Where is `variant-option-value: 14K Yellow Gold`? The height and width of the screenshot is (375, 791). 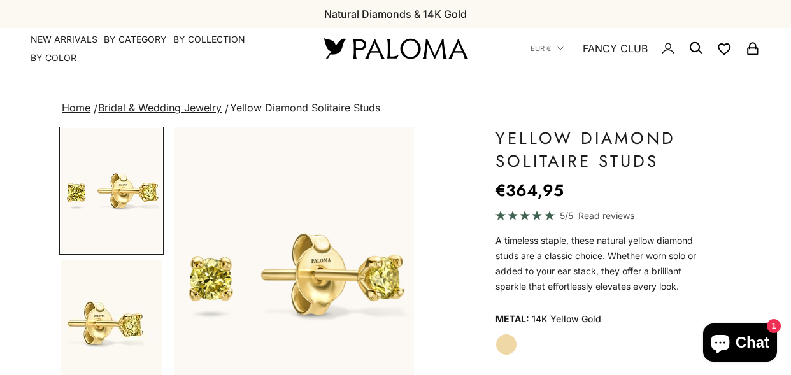
variant-option-value: 14K Yellow Gold is located at coordinates (566, 319).